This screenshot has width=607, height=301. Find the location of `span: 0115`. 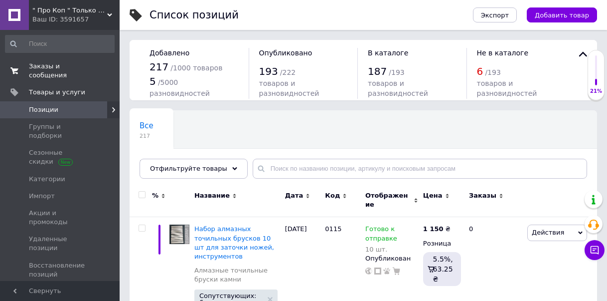

span: 0115 is located at coordinates (333, 228).